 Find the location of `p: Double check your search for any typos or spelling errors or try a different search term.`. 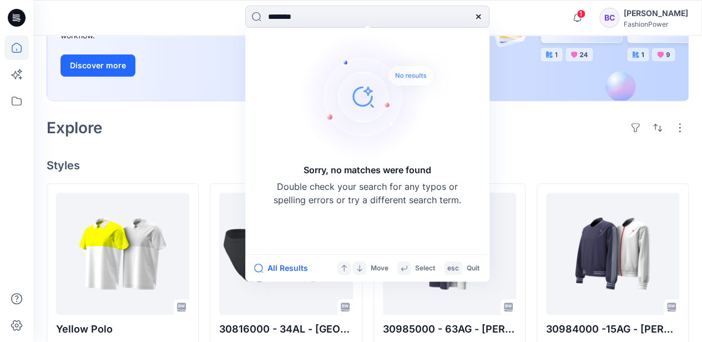

p: Double check your search for any typos or spelling errors or try a different search term. is located at coordinates (368, 193).